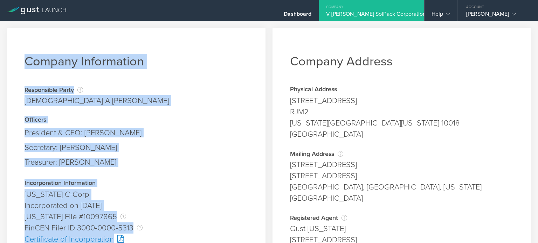 This screenshot has width=538, height=243. What do you see at coordinates (402, 154) in the screenshot?
I see `div: Mailing Address` at bounding box center [402, 154].